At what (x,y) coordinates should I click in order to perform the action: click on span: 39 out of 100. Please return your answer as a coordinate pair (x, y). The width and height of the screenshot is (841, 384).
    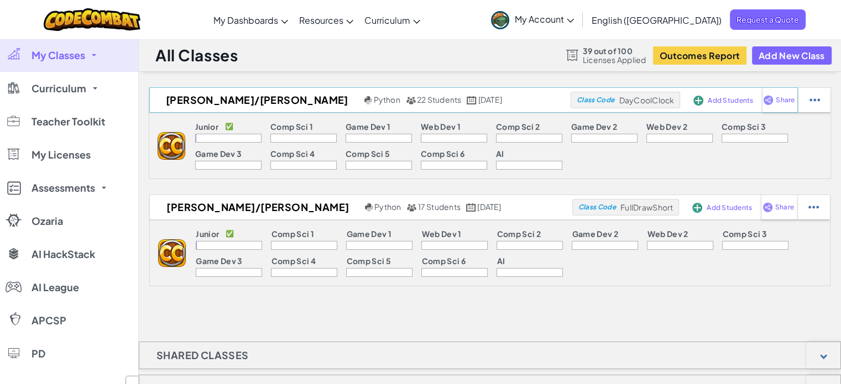
    Looking at the image, I should click on (615, 51).